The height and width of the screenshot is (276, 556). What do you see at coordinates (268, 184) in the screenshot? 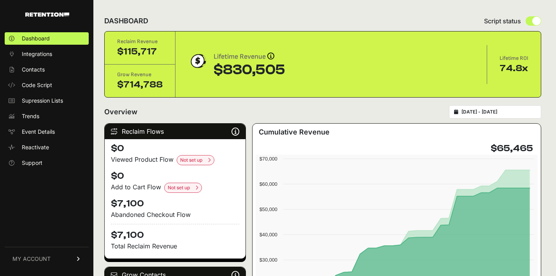
I see `text: $60,000` at bounding box center [268, 184].